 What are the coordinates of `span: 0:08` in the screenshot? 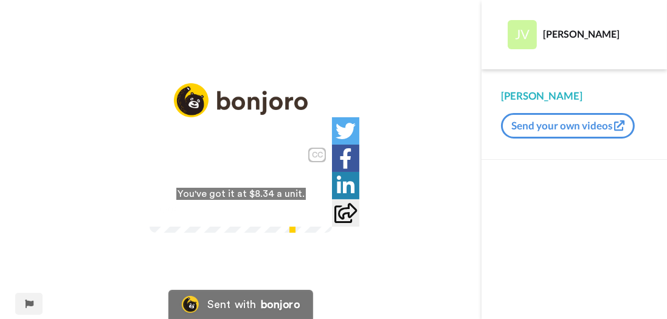 It's located at (168, 210).